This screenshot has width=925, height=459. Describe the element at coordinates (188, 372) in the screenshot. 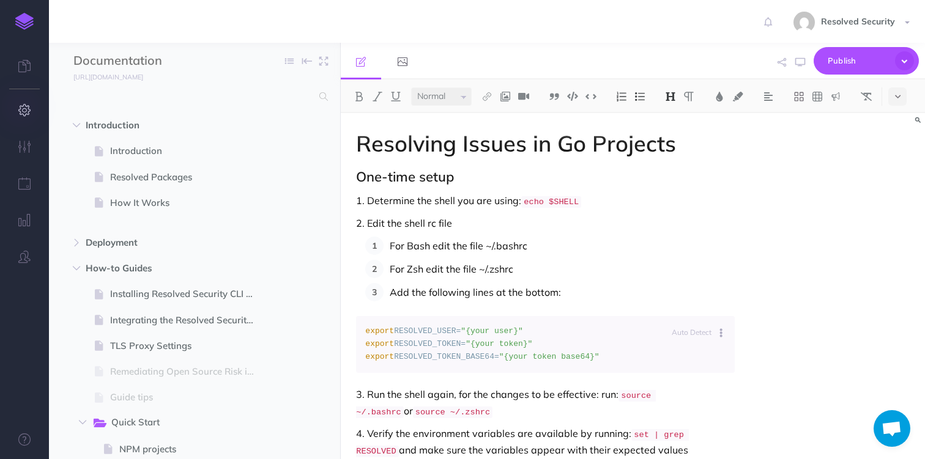

I see `span: Remediating Open Source Risk in NPM Projects` at that location.